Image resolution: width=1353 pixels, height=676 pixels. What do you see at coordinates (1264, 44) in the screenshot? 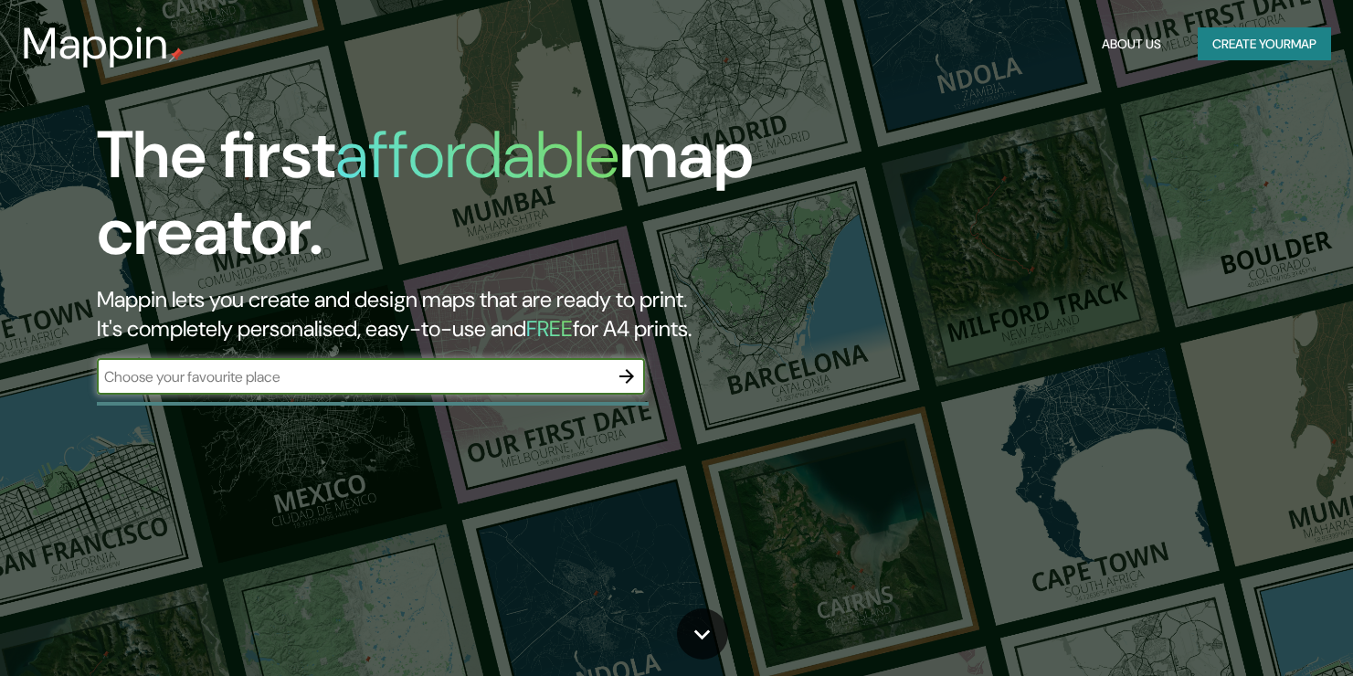
I see `button: Create yourmap` at bounding box center [1264, 44].